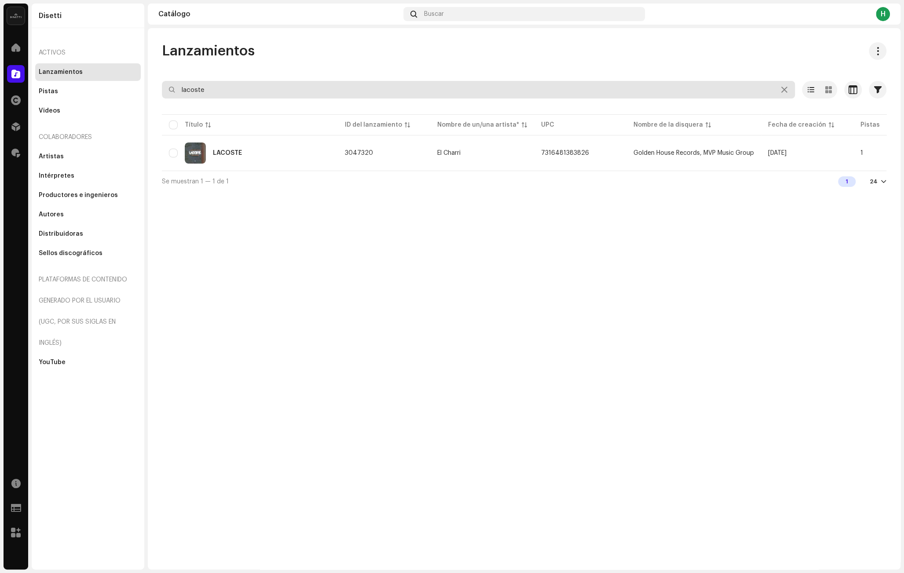 The width and height of the screenshot is (904, 573). Describe the element at coordinates (56, 176) in the screenshot. I see `div: Intérpretes` at that location.